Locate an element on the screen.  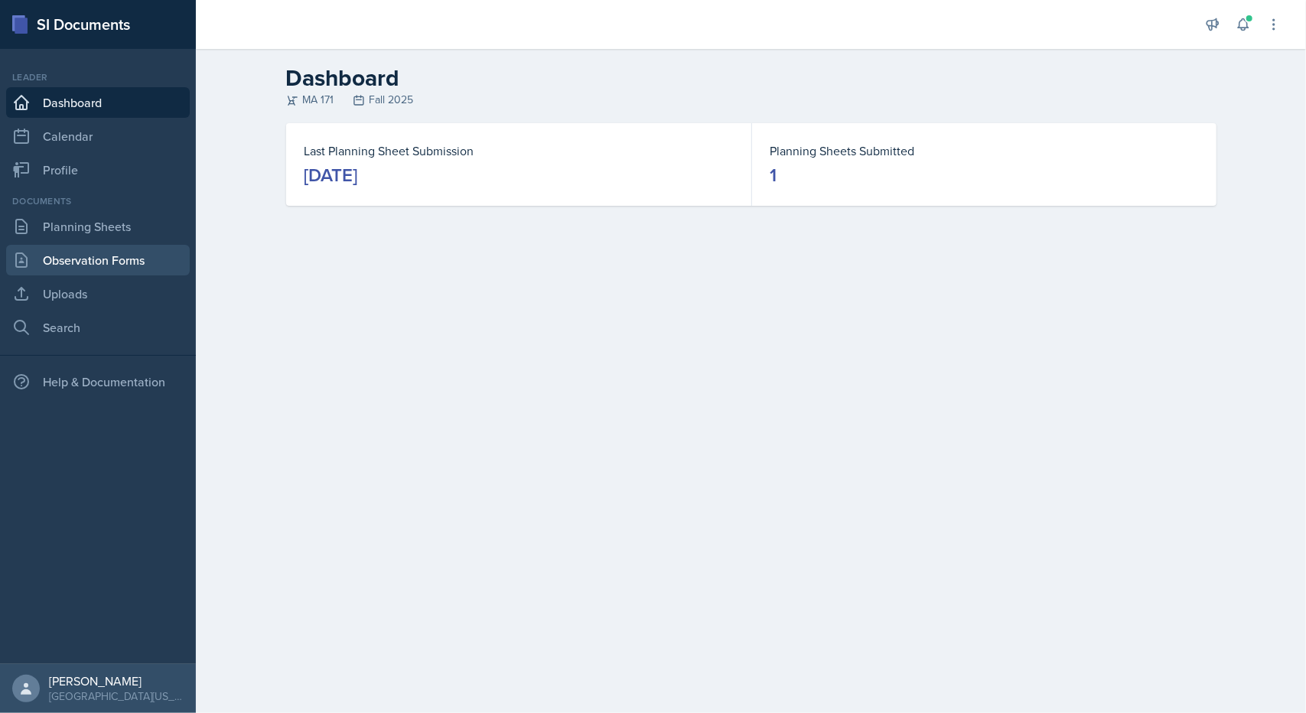
a: Search is located at coordinates (98, 327).